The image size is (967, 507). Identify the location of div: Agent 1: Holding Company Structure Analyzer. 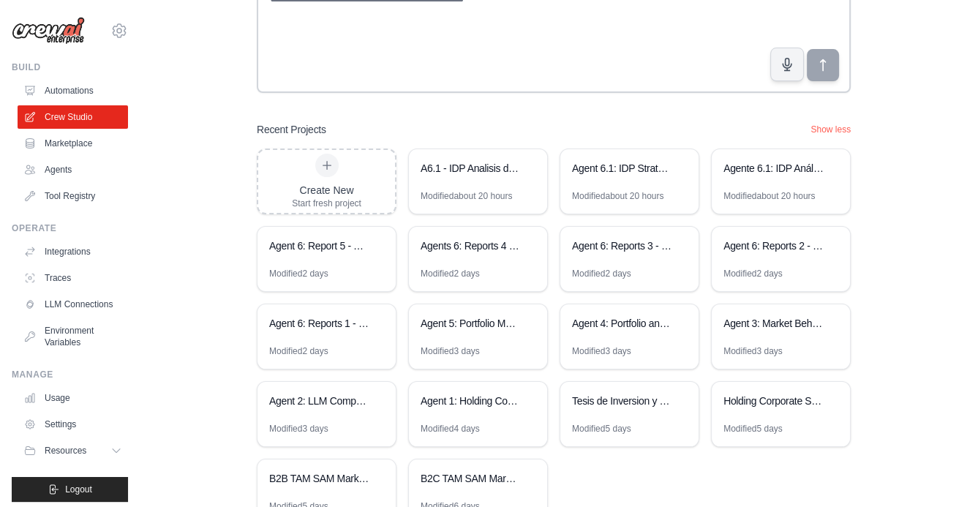
(470, 401).